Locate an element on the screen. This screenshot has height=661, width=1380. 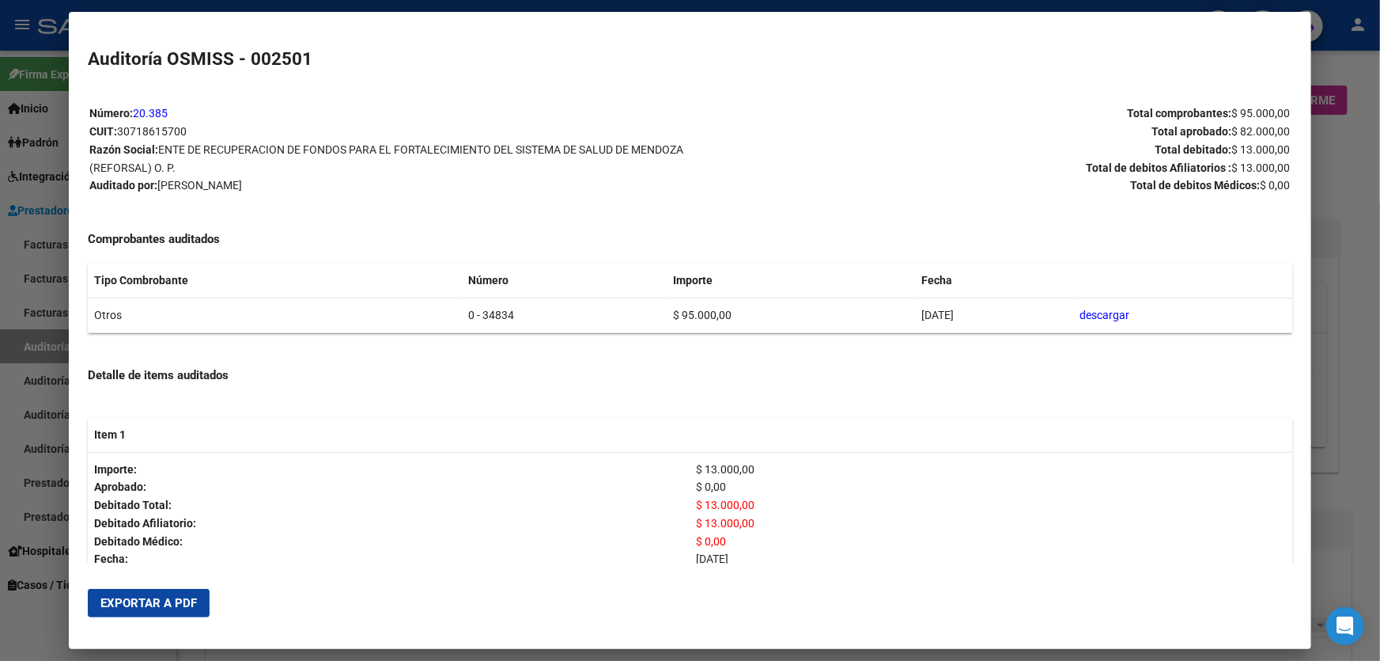
p: Debitado Médico: is located at coordinates (388, 541).